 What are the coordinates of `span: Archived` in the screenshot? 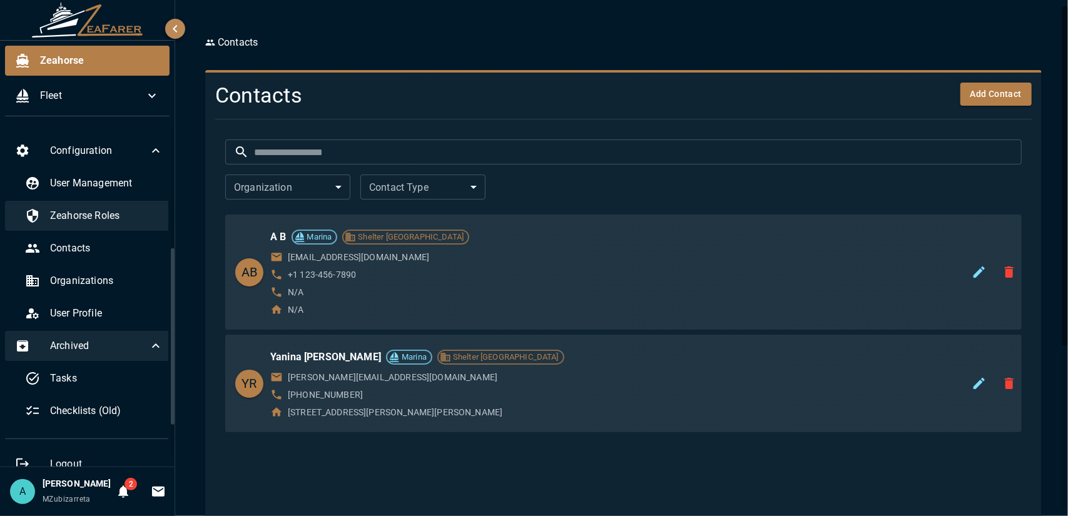 It's located at (99, 346).